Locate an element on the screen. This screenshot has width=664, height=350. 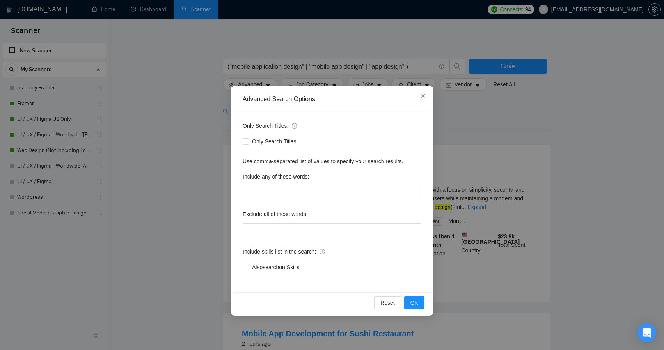
span: Only Search Titles: is located at coordinates (270, 126).